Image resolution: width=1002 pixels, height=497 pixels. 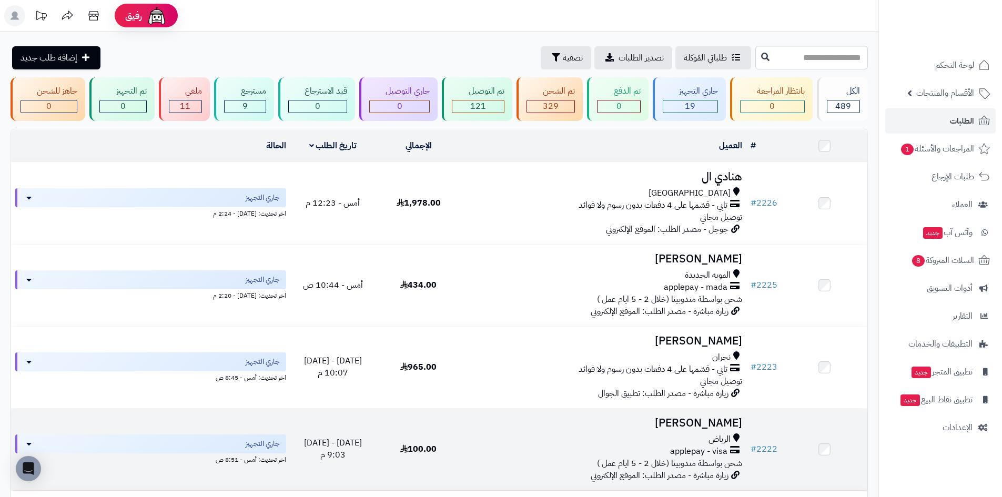 What do you see at coordinates (945, 93) in the screenshot?
I see `span: الأقسام والمنتجات` at bounding box center [945, 93].